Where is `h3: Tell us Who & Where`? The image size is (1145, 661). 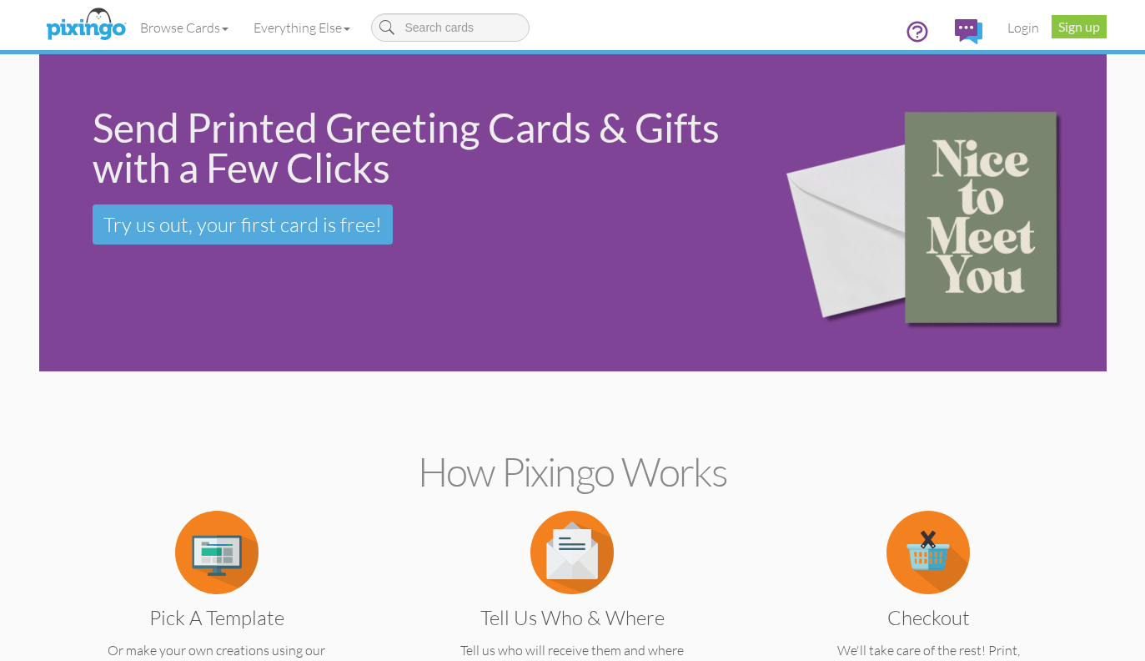
h3: Tell us Who & Where is located at coordinates (572, 617).